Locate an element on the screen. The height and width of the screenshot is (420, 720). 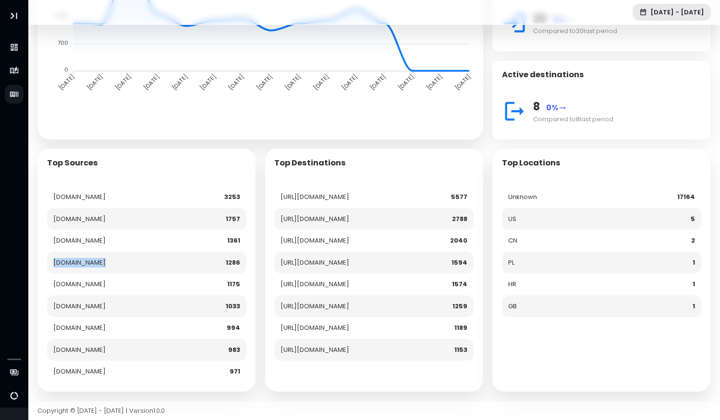
strong: 1757 is located at coordinates (233, 219).